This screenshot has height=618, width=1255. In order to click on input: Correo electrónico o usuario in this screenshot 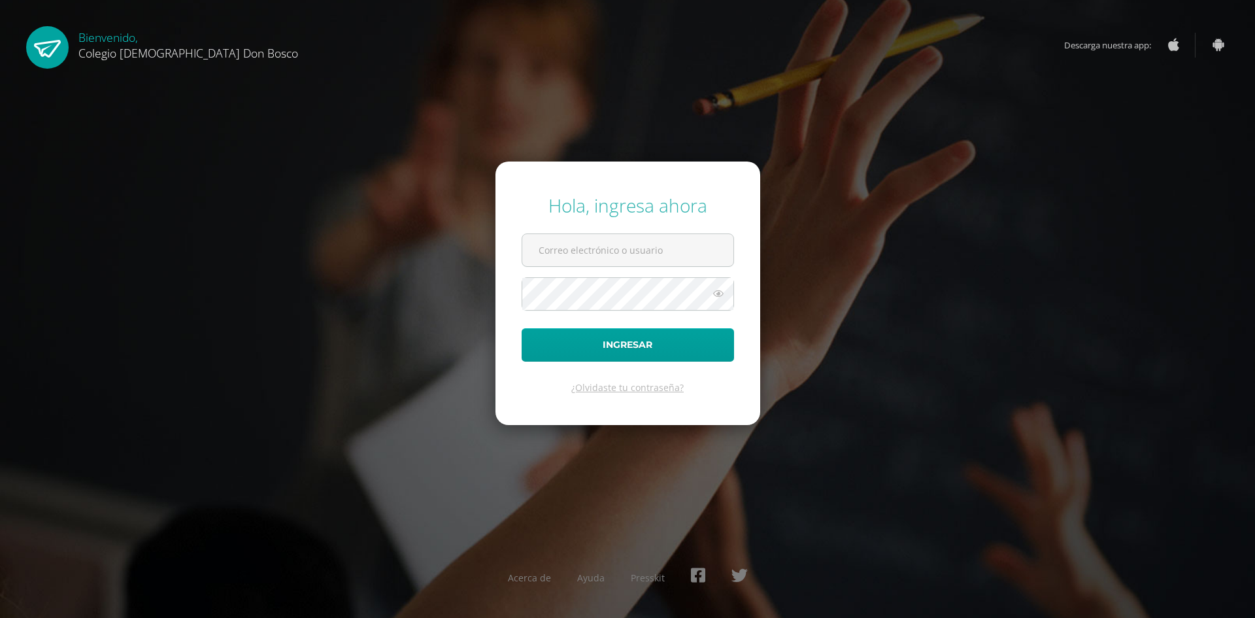, I will do `click(628, 250)`.